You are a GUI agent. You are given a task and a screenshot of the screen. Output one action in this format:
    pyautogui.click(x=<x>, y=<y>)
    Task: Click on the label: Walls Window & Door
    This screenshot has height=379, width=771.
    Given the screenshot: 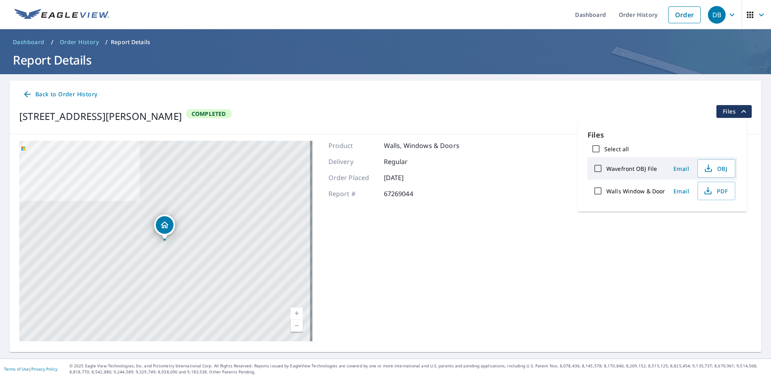 What is the action you would take?
    pyautogui.click(x=635, y=191)
    